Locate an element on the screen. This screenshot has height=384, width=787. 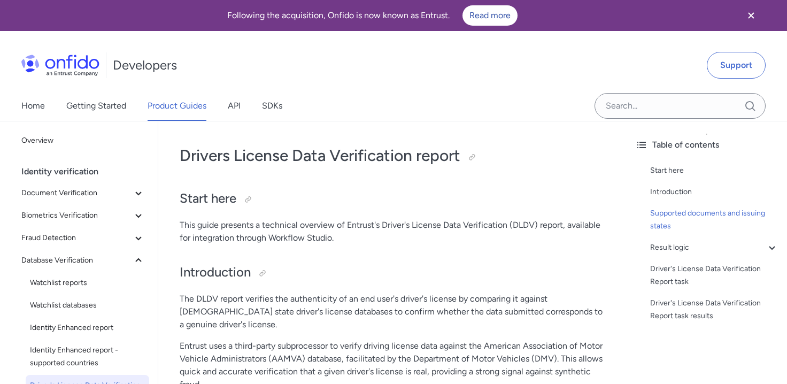
a: Support is located at coordinates (737, 65).